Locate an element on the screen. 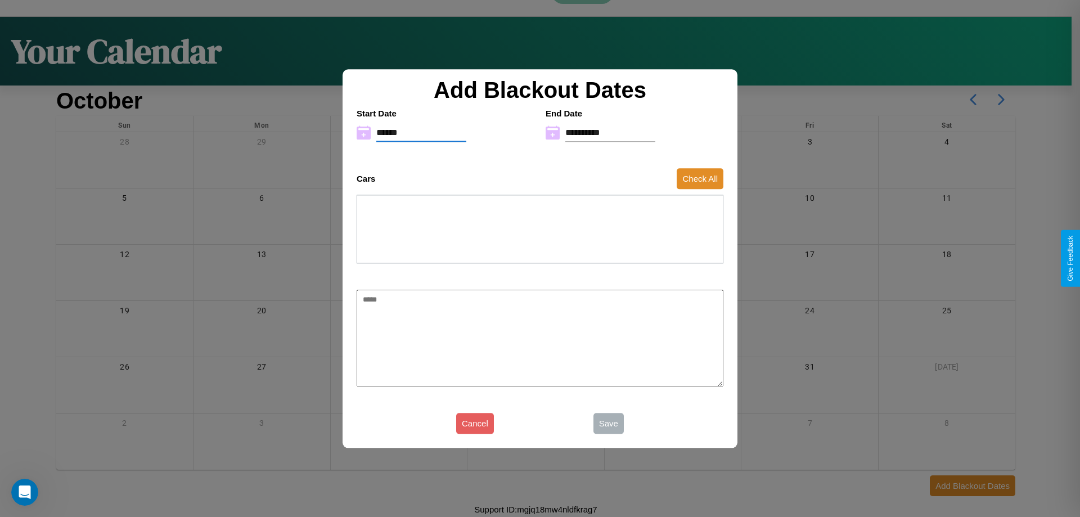  h4: Cars is located at coordinates (366, 178).